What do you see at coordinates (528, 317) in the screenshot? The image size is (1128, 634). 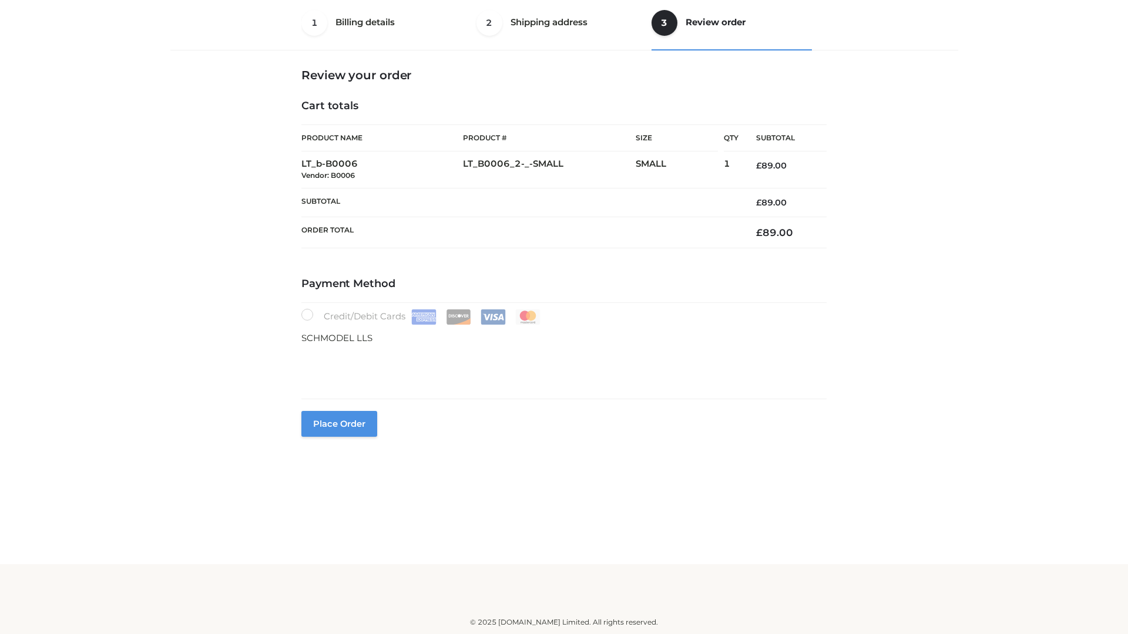 I see `img: Mastercard` at bounding box center [528, 317].